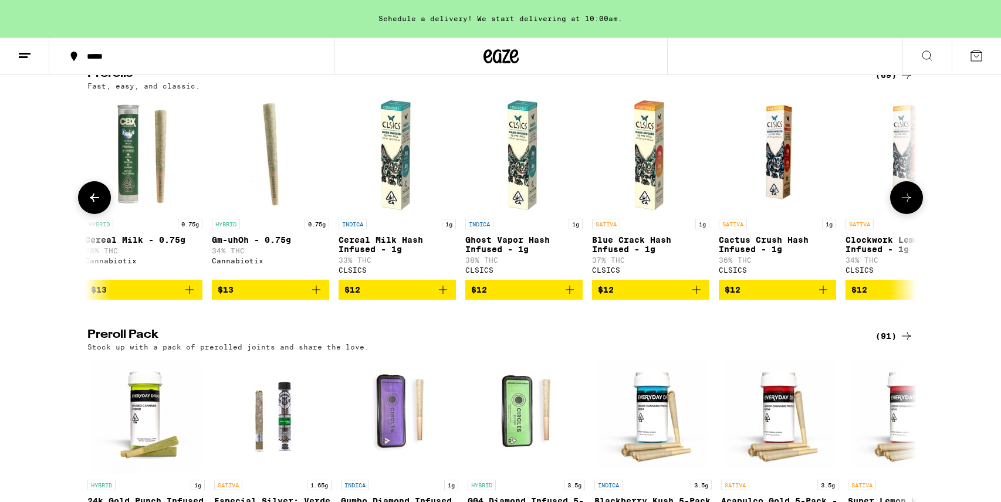 The image size is (1001, 502). I want to click on p: 33% THC, so click(397, 260).